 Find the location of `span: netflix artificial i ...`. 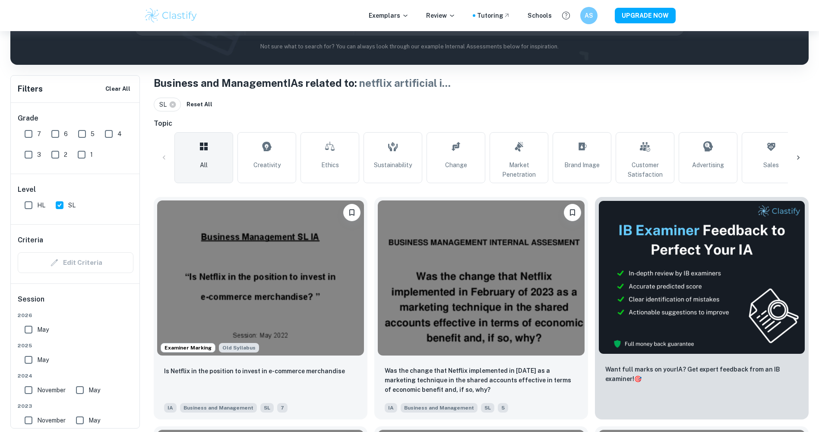

span: netflix artificial i ... is located at coordinates (405, 83).